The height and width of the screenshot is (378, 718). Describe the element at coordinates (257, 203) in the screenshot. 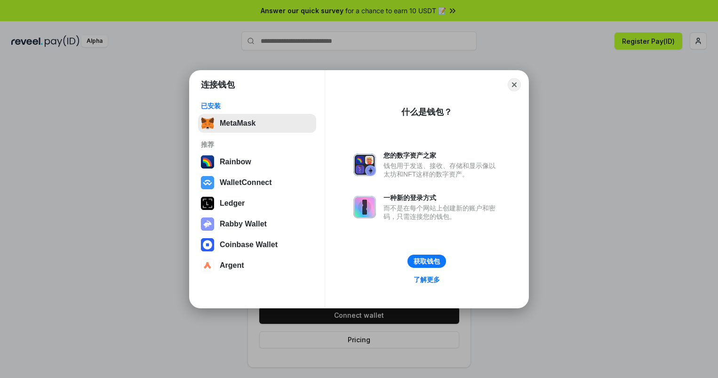

I see `button: Ledger` at that location.